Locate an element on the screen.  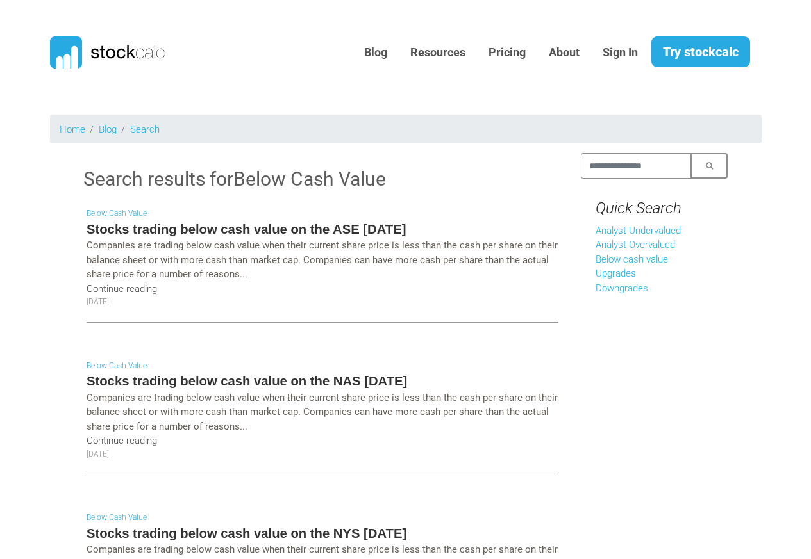
a: Downgrades is located at coordinates (622, 288).